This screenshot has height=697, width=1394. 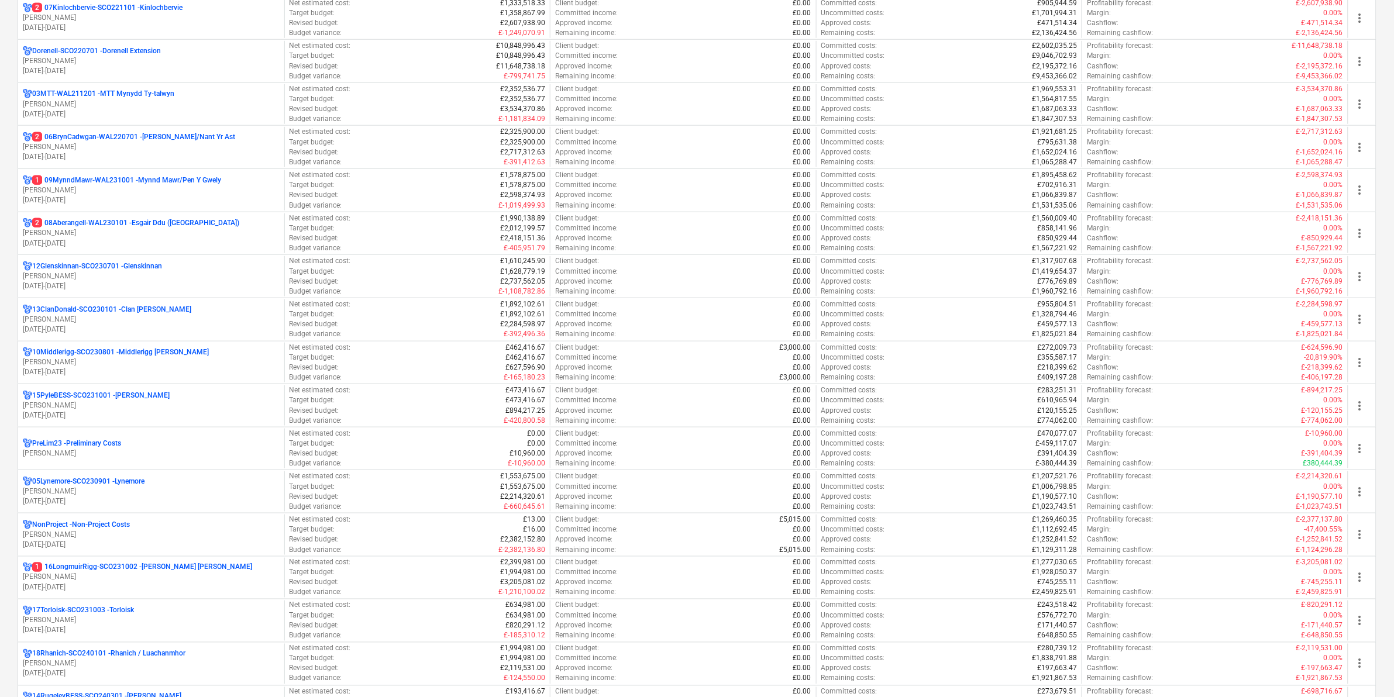 I want to click on p: £1,990,138.89, so click(x=522, y=218).